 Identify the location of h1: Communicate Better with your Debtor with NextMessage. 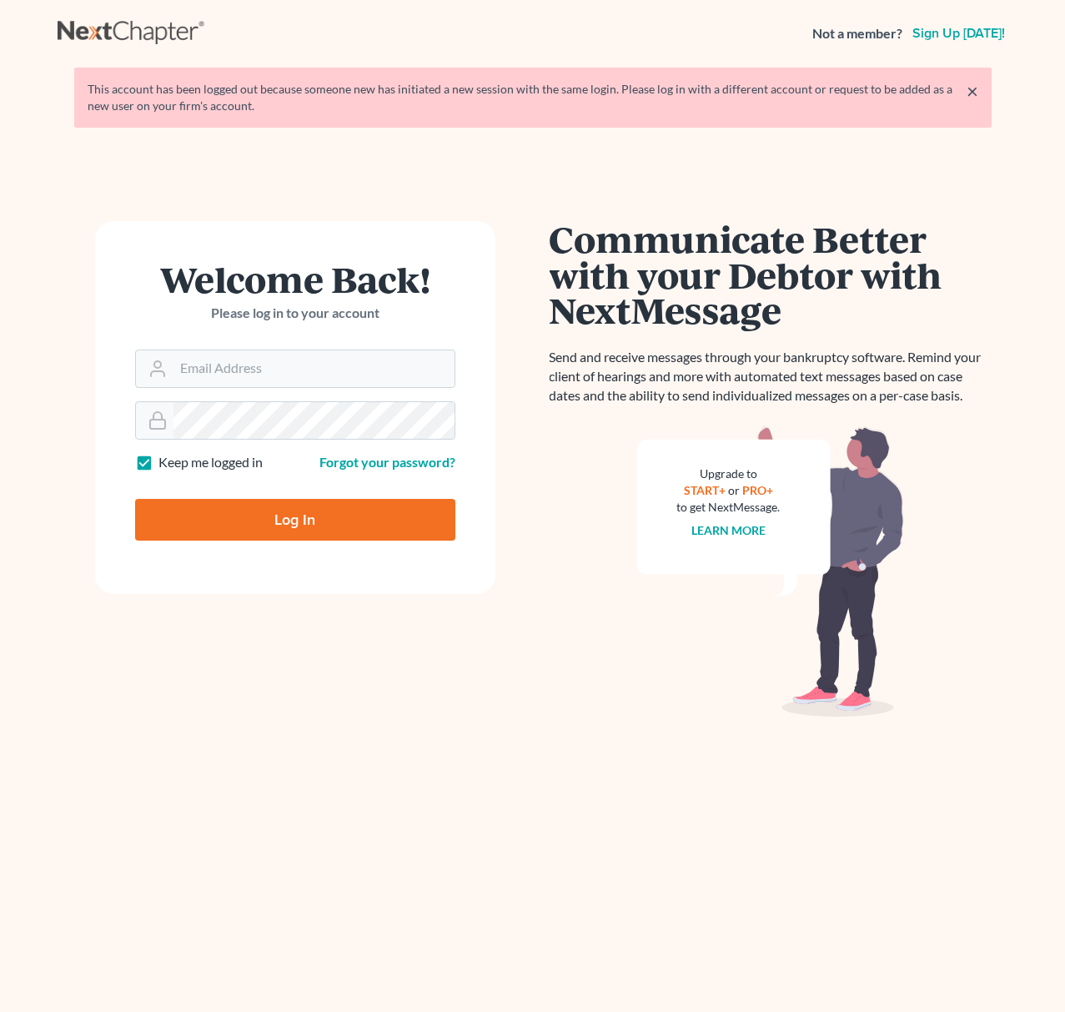
(771, 274).